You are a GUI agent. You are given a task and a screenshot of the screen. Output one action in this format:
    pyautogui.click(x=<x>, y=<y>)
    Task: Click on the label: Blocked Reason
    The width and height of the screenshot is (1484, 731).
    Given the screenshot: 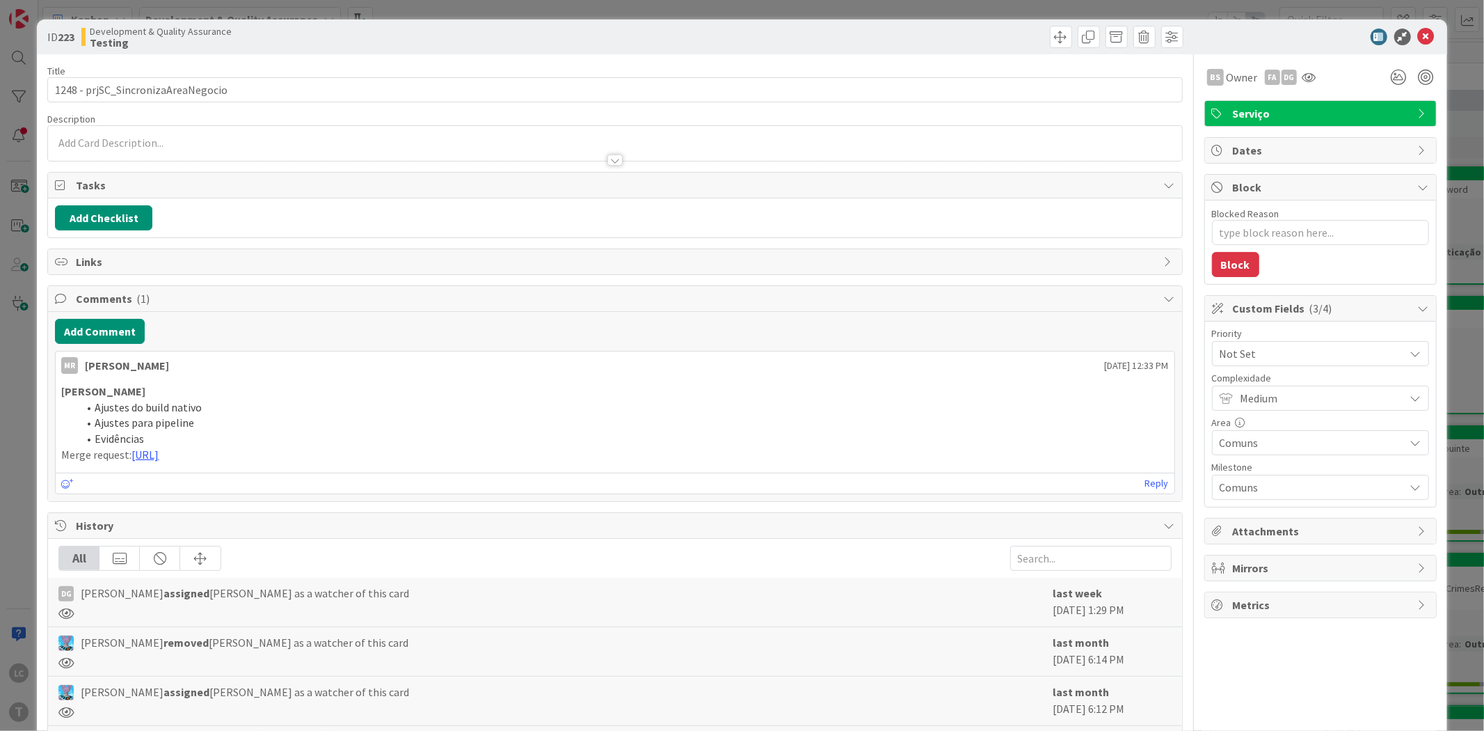 What is the action you would take?
    pyautogui.click(x=1245, y=214)
    